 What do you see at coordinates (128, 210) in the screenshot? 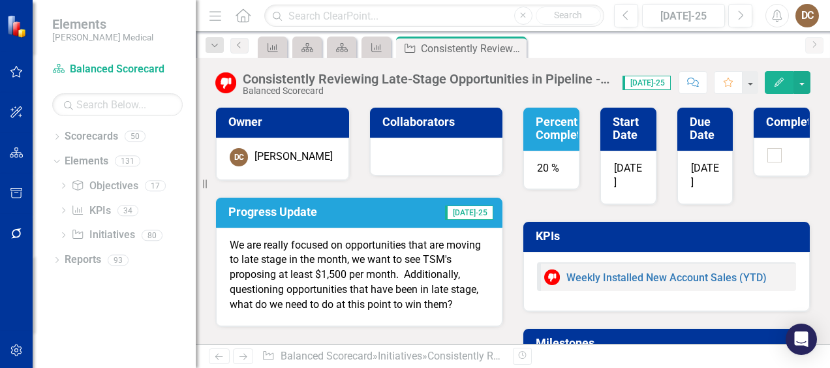
I see `div: 34` at bounding box center [128, 210].